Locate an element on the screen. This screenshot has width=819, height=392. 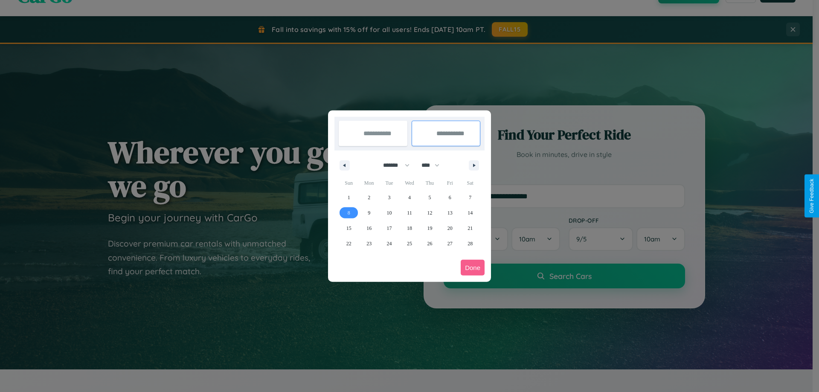
span: 14 is located at coordinates (470, 213).